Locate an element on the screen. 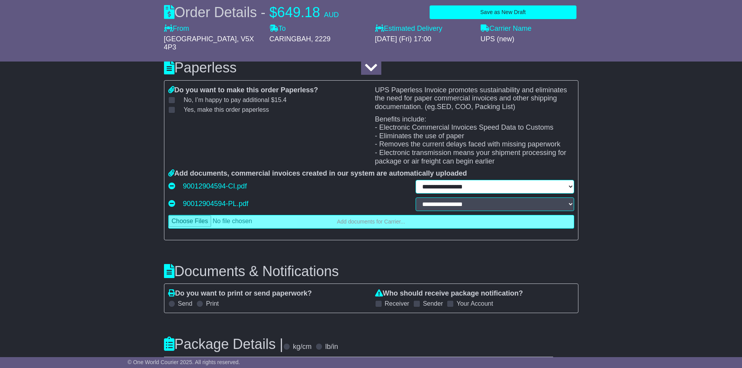 This screenshot has height=368, width=742. span: , I’m happy to pay additional $ is located at coordinates (239, 100).